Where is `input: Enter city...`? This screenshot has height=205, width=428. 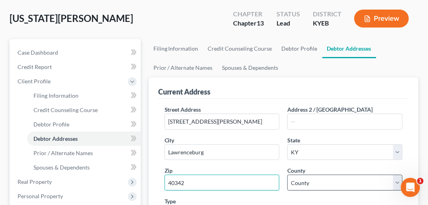
input: Enter city... is located at coordinates (222, 152).